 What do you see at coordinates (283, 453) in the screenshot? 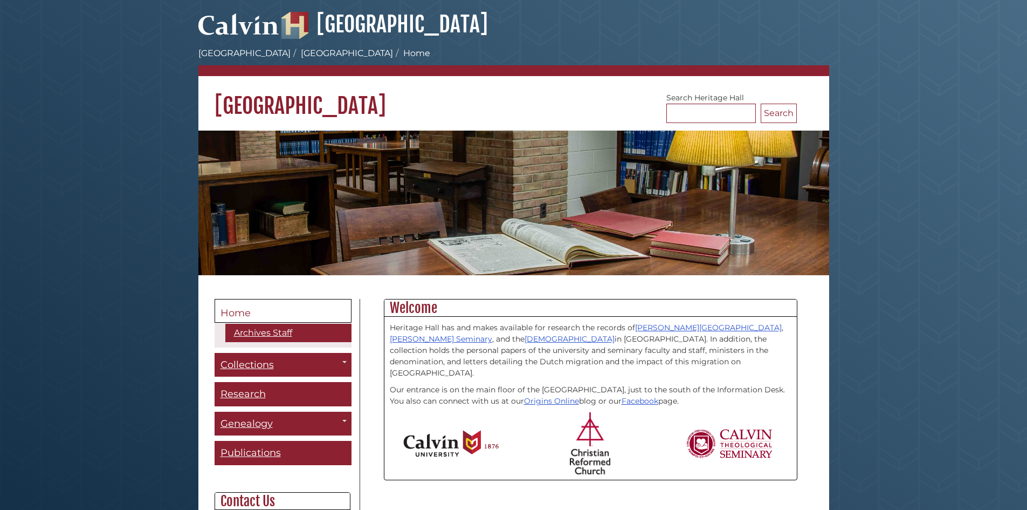
I see `a: Publications` at bounding box center [283, 453].